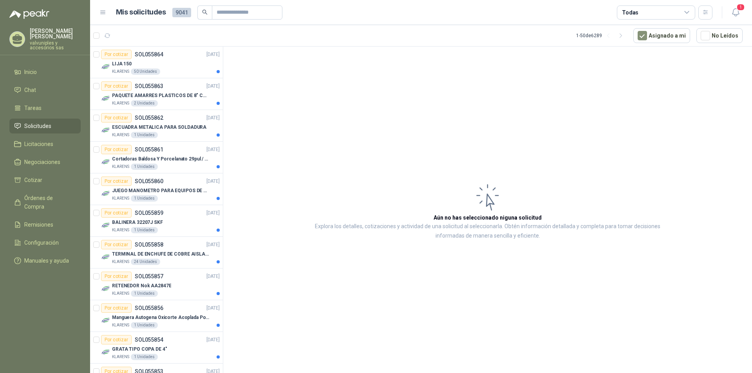 The height and width of the screenshot is (373, 752). Describe the element at coordinates (45, 225) in the screenshot. I see `a: Remisiones` at that location.